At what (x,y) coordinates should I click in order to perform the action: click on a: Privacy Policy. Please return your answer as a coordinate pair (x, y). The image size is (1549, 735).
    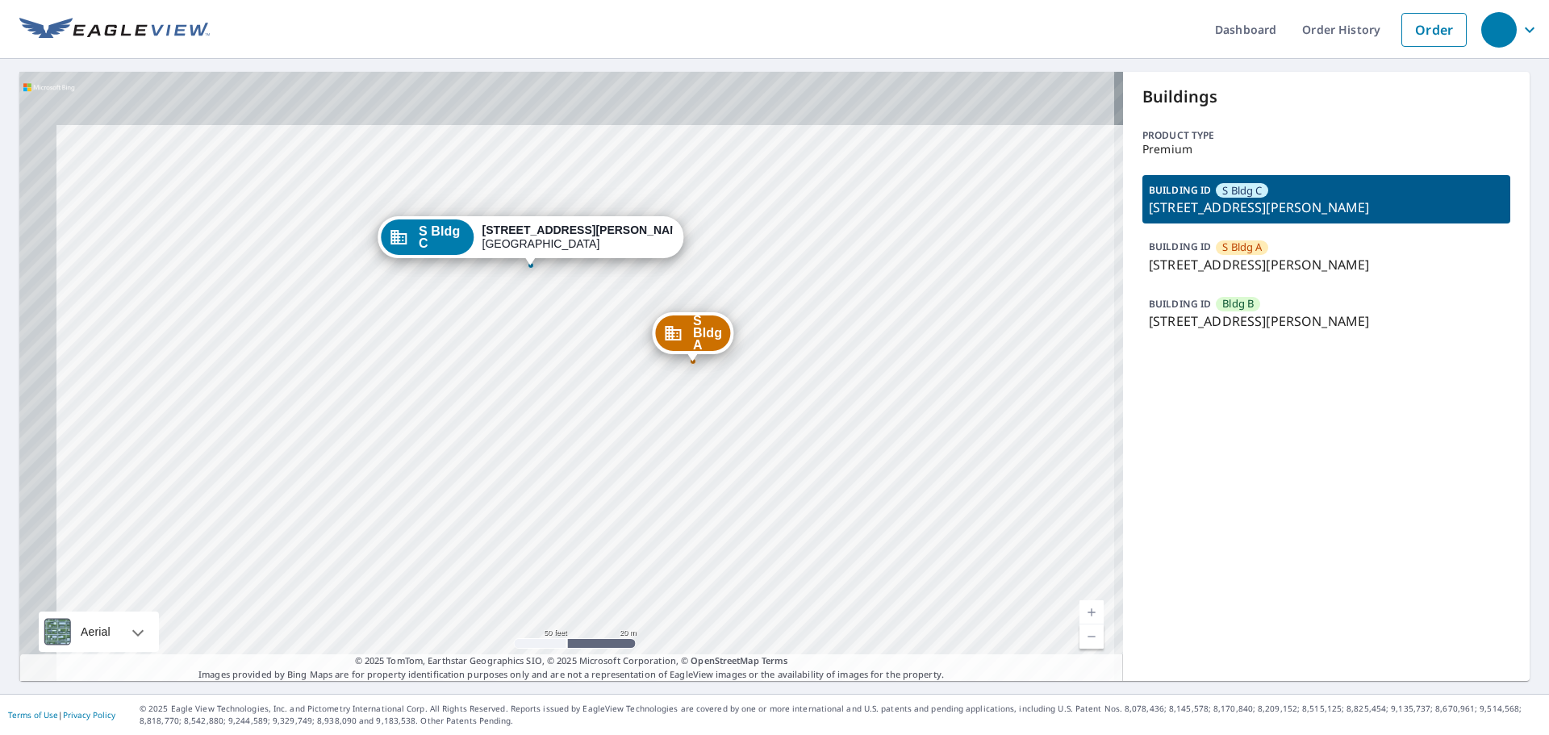
    Looking at the image, I should click on (89, 715).